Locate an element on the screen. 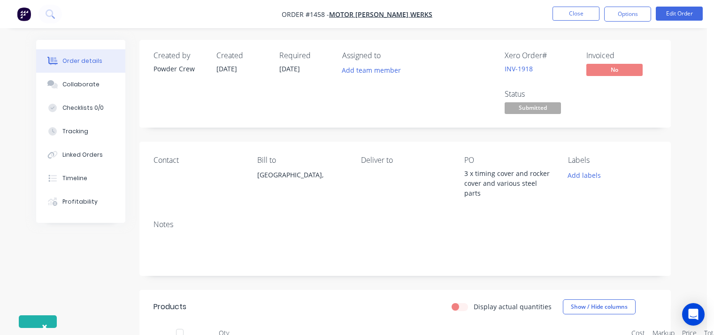  div: Invoiced is located at coordinates (621, 55).